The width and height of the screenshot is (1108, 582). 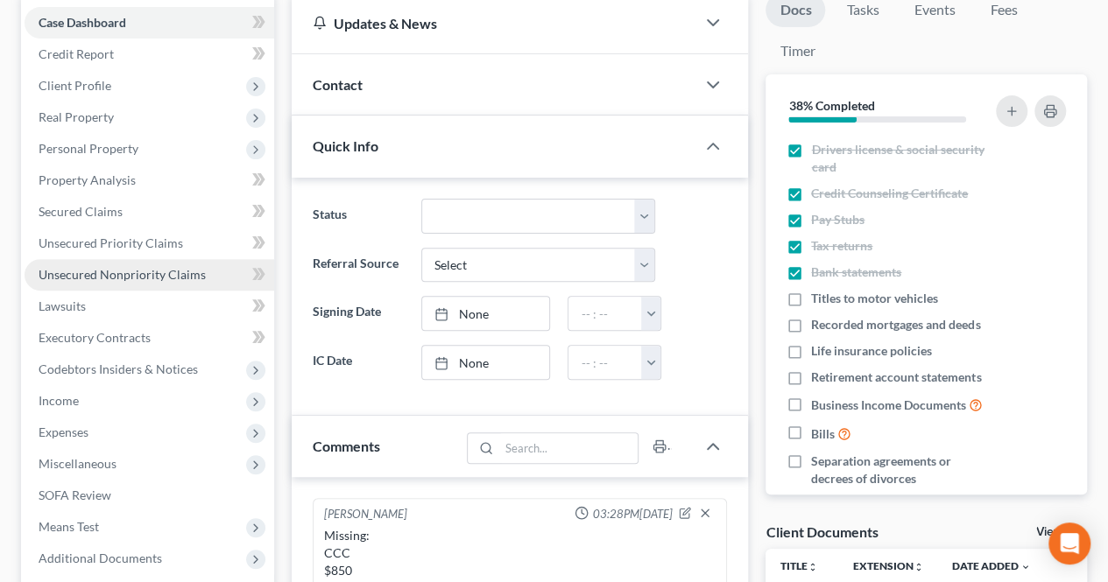 I want to click on a: Unsecured Nonpriority Claims, so click(x=149, y=275).